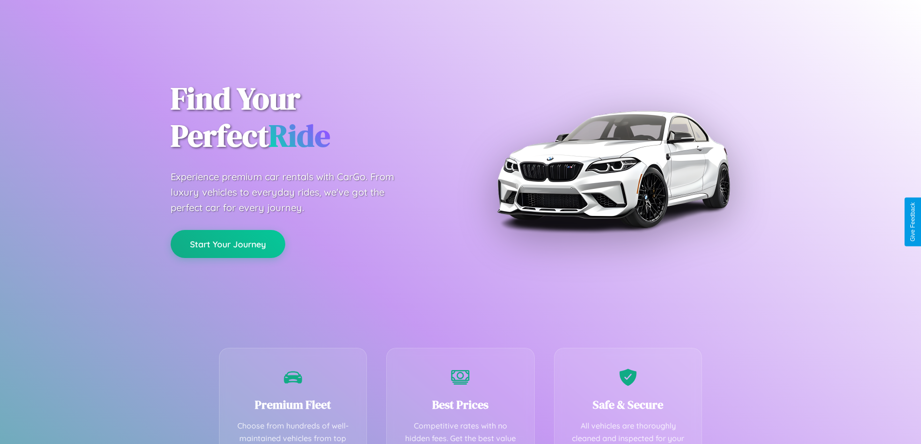 The width and height of the screenshot is (921, 444). I want to click on h3: Best Prices, so click(460, 405).